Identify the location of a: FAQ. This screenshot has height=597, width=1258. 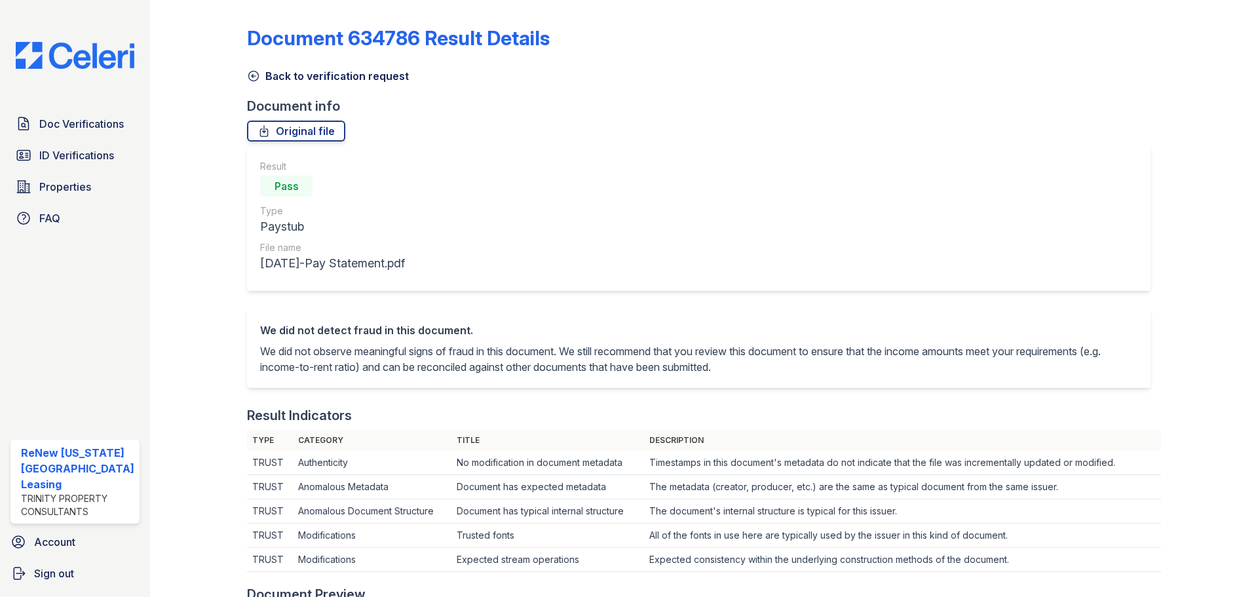
(75, 218).